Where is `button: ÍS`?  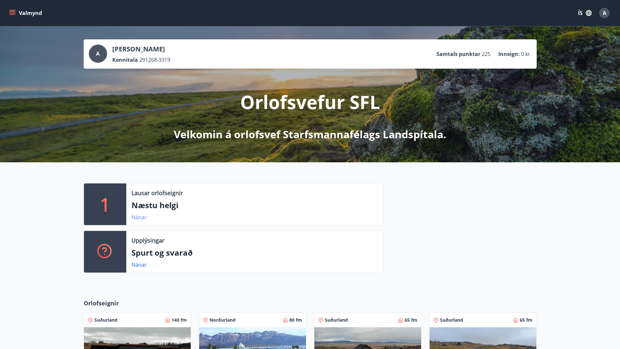
button: ÍS is located at coordinates (585, 13).